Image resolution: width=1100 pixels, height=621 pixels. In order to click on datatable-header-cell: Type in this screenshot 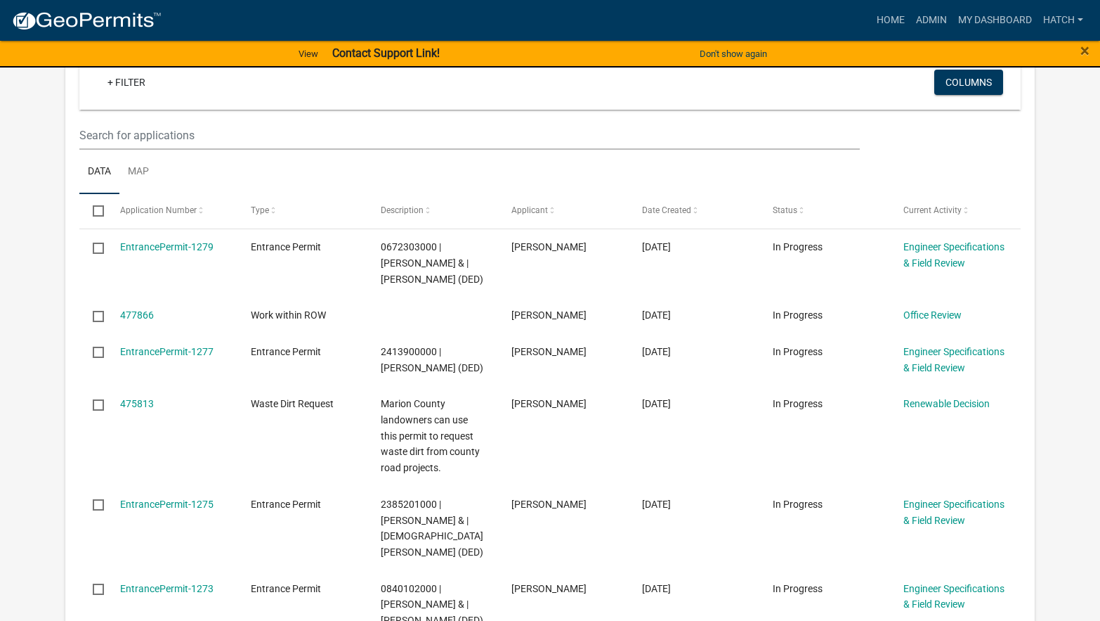, I will do `click(302, 211)`.